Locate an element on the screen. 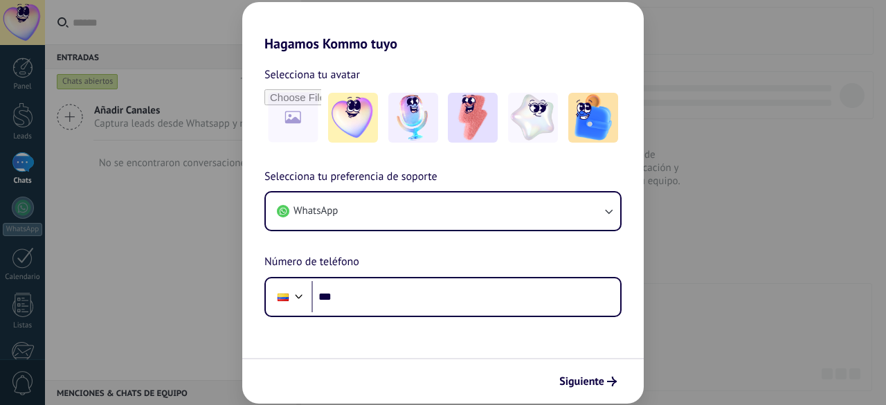 Image resolution: width=886 pixels, height=405 pixels. span: Siguiente is located at coordinates (582, 382).